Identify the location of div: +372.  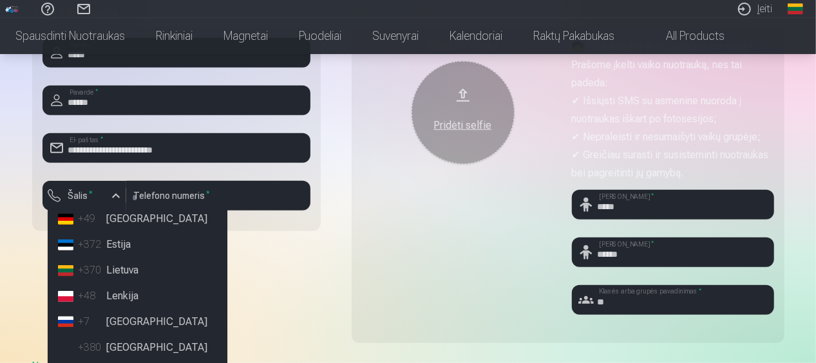
(91, 245).